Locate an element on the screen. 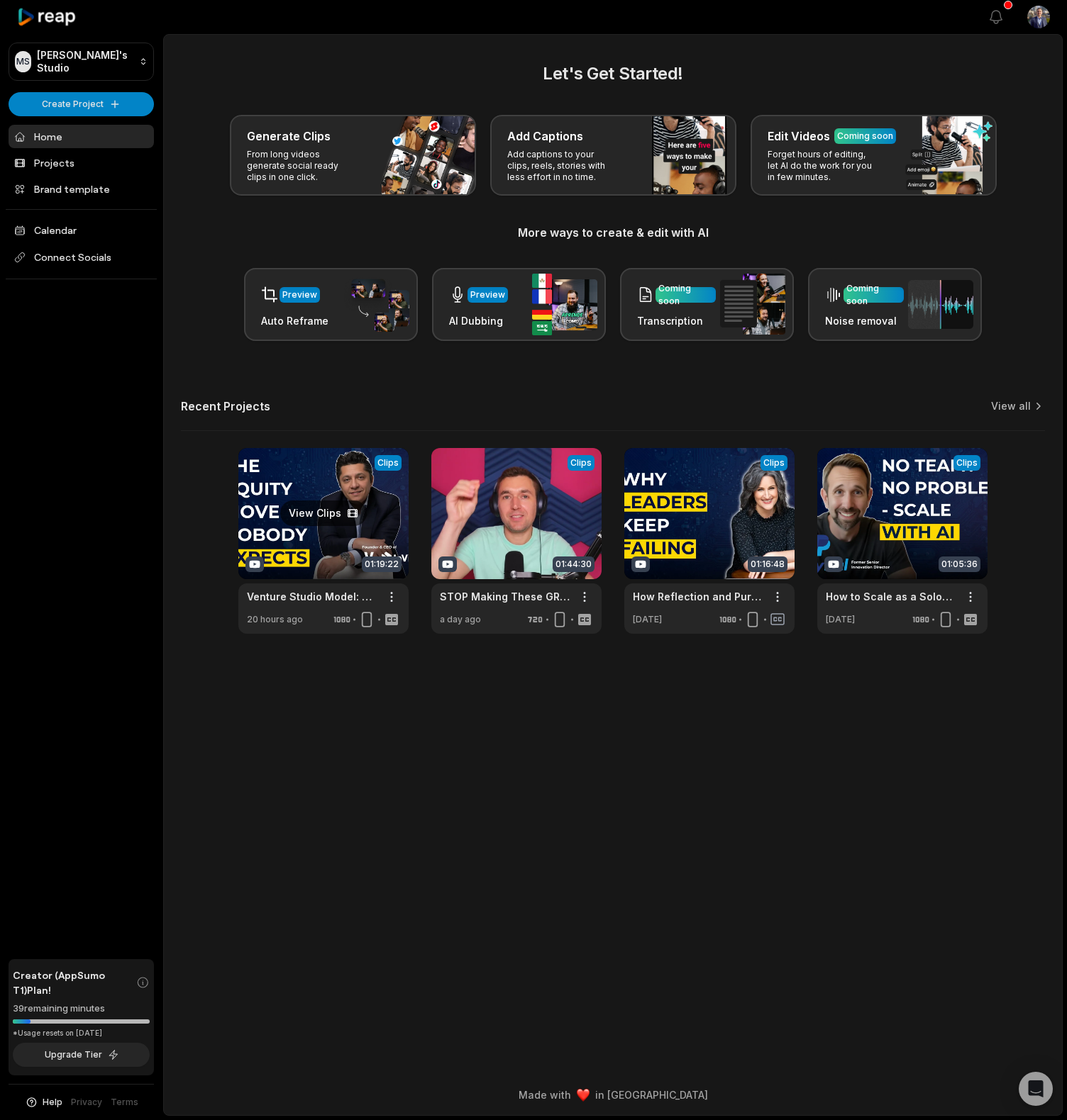 The width and height of the screenshot is (1067, 1120). img: auto_reframe.png is located at coordinates (377, 305).